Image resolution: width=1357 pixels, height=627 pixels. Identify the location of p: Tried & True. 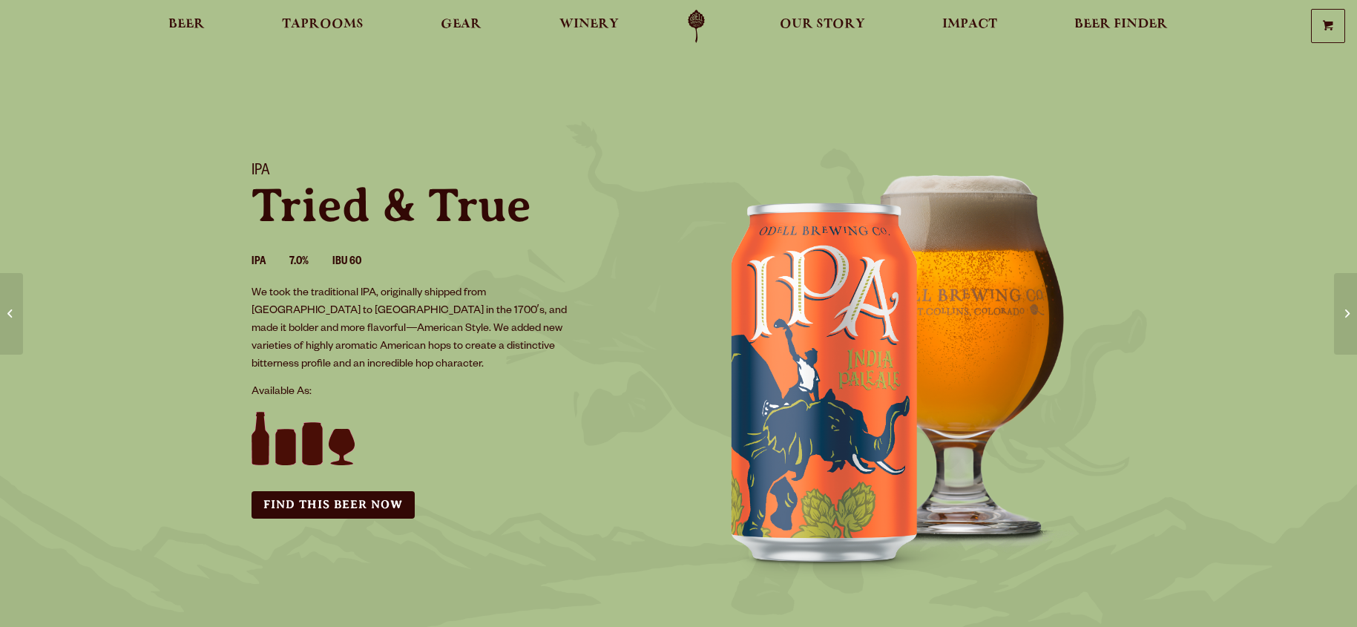
(456, 205).